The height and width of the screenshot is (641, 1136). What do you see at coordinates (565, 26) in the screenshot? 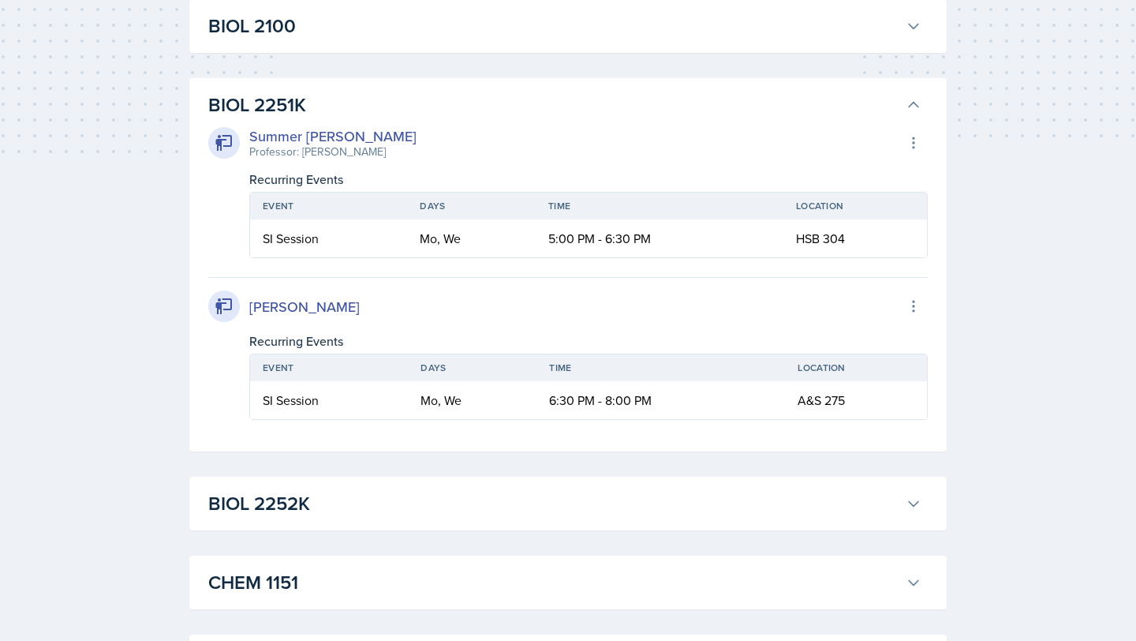
I see `button: BIOL 2100` at bounding box center [565, 26].